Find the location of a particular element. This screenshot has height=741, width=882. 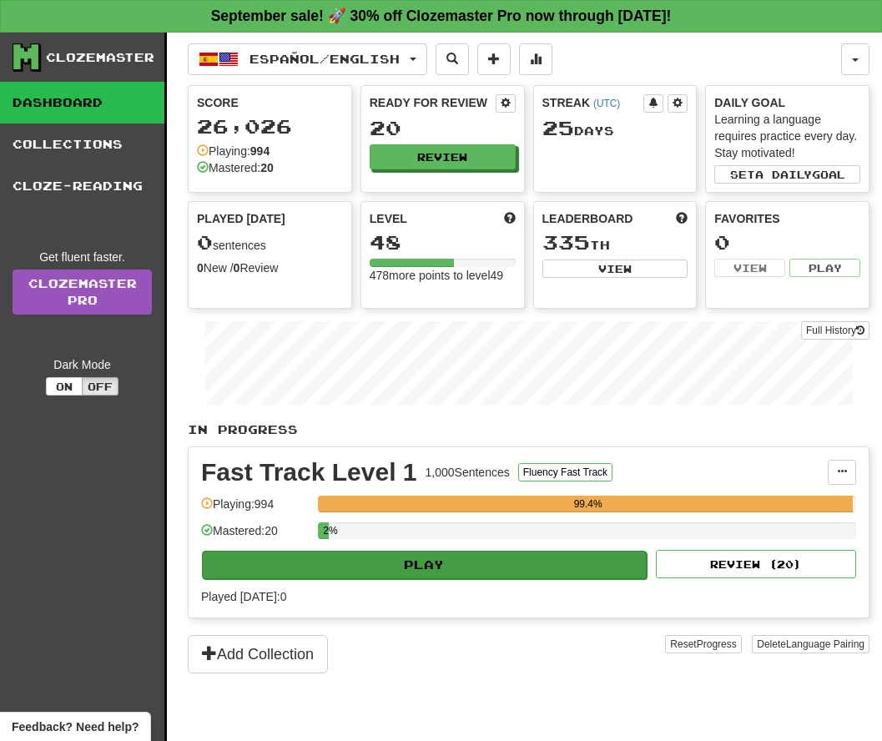

div: Day s is located at coordinates (615, 129).